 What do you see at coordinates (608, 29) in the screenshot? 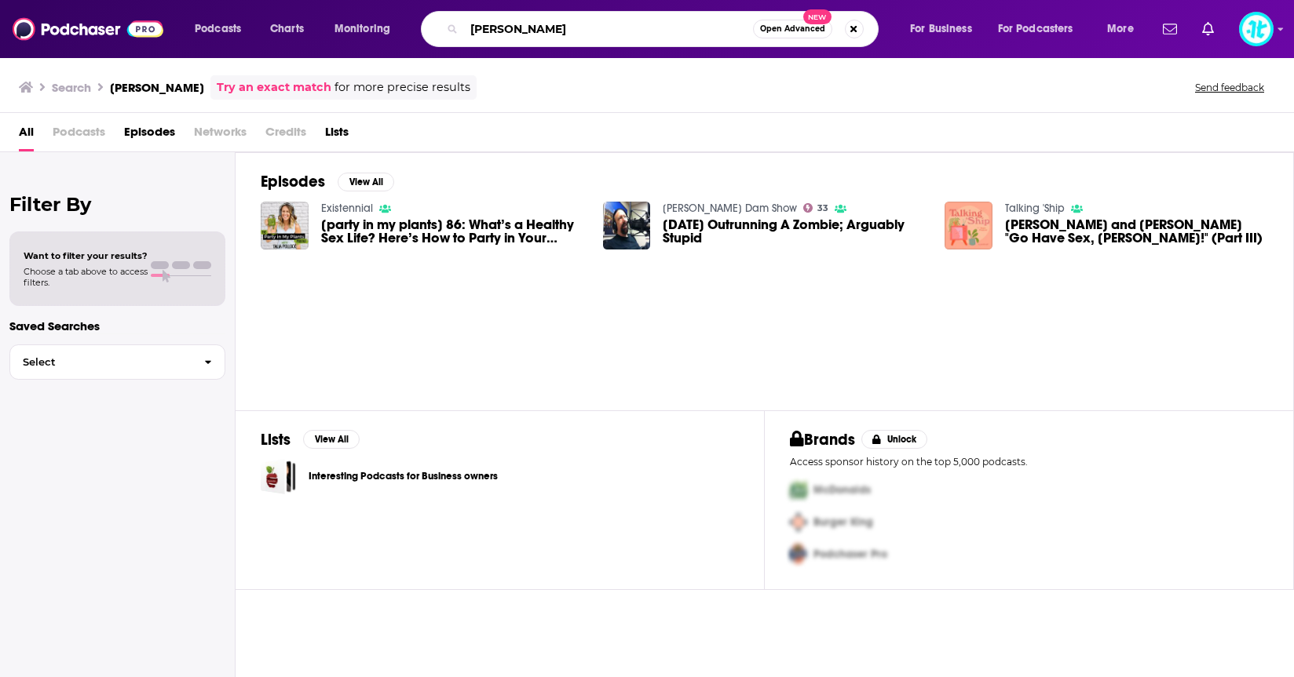
I see `input: Search podcasts, credits, & more...` at bounding box center [608, 29].